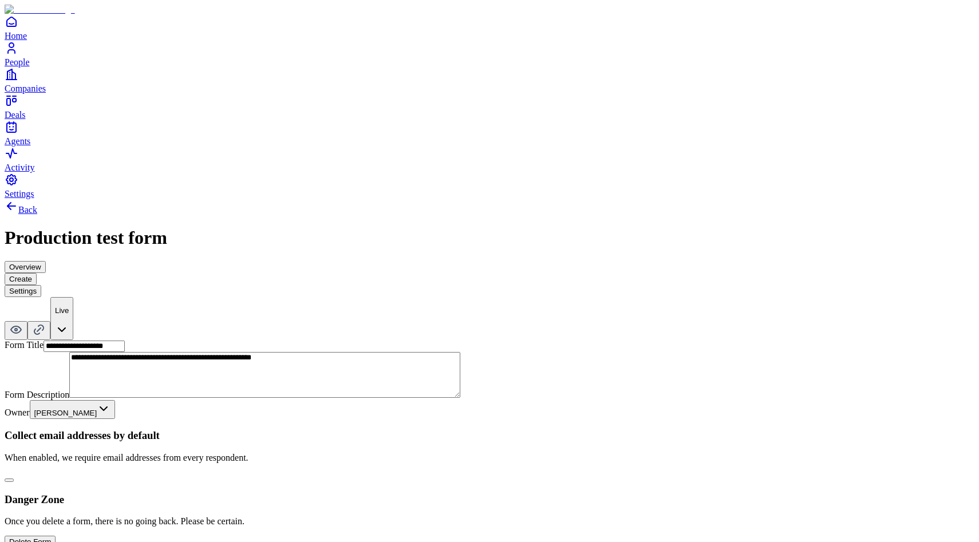 The height and width of the screenshot is (542, 979). What do you see at coordinates (24, 345) in the screenshot?
I see `label: Form Title` at bounding box center [24, 345].